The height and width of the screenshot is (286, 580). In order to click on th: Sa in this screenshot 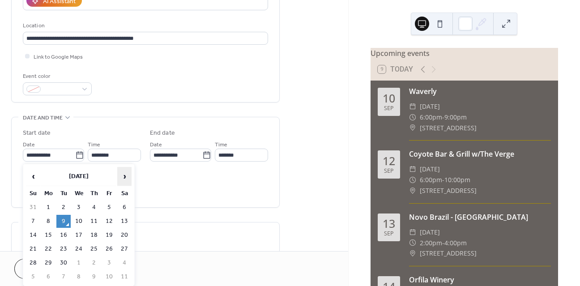, I will do `click(124, 193)`.